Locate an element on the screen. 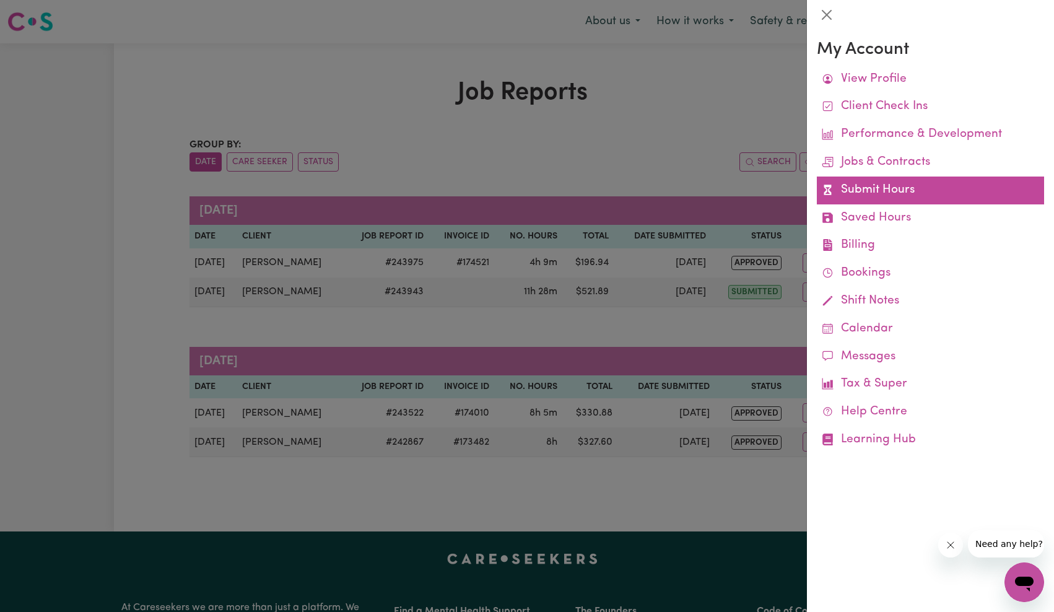 The width and height of the screenshot is (1054, 612). a: Bookings is located at coordinates (930, 273).